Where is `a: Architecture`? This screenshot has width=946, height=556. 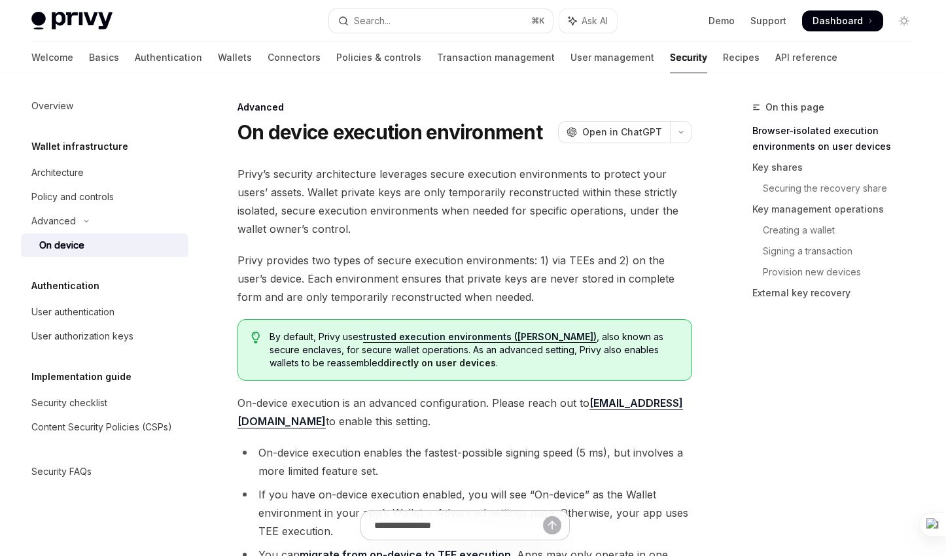
a: Architecture is located at coordinates (105, 173).